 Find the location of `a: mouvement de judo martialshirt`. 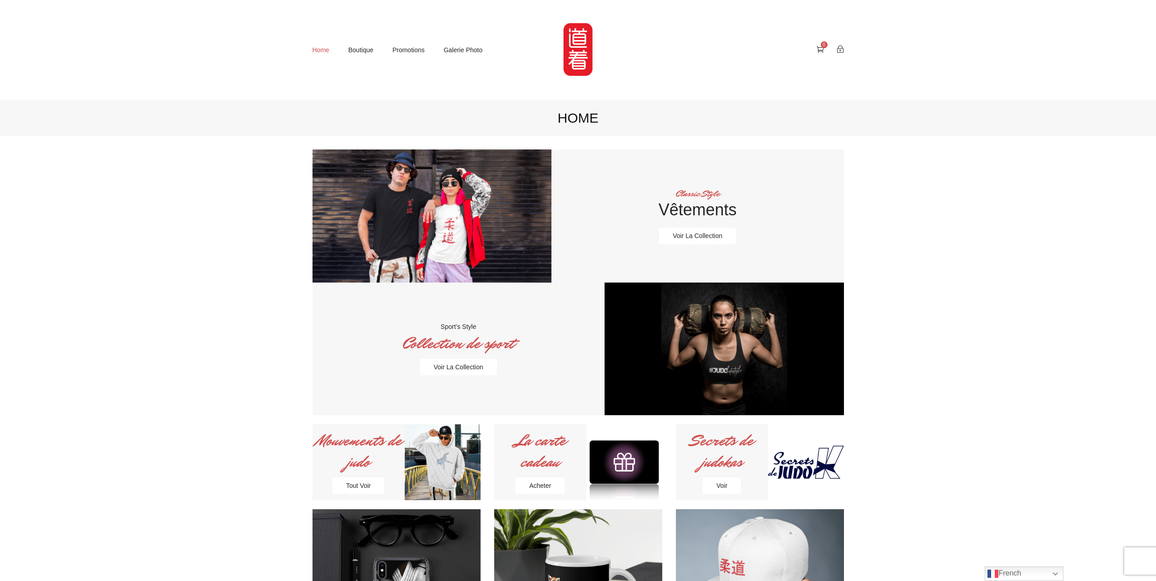

a: mouvement de judo martialshirt is located at coordinates (442, 462).